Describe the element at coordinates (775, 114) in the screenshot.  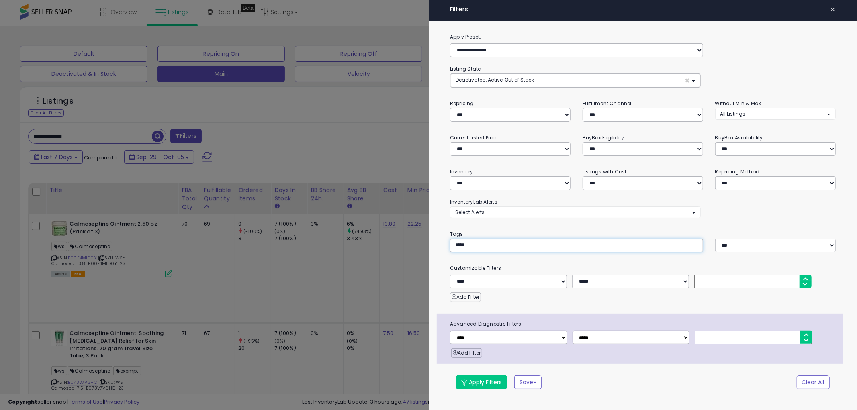
I see `button: All Listings` at that location.